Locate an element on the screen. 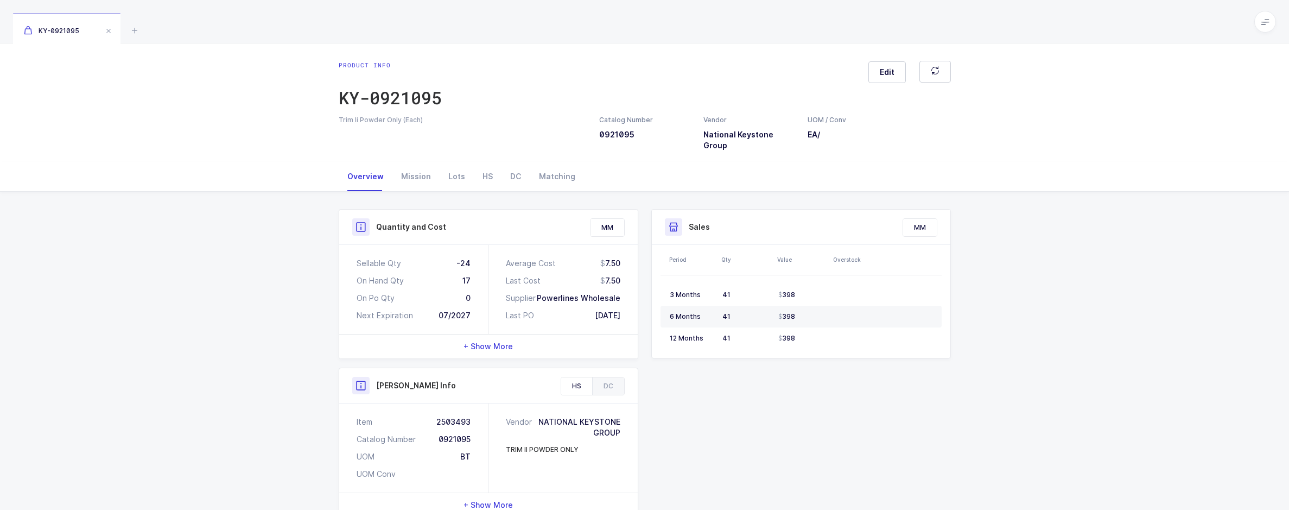 The height and width of the screenshot is (510, 1289). div: Next Expiration is located at coordinates (385, 315).